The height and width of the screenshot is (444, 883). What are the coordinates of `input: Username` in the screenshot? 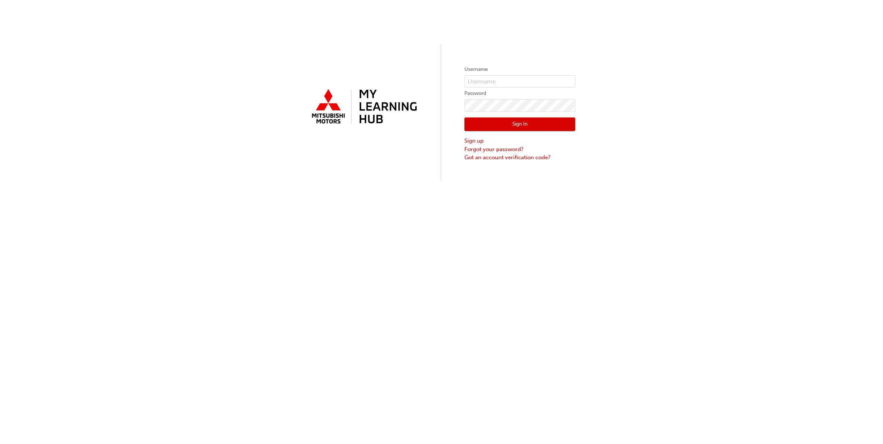 It's located at (520, 82).